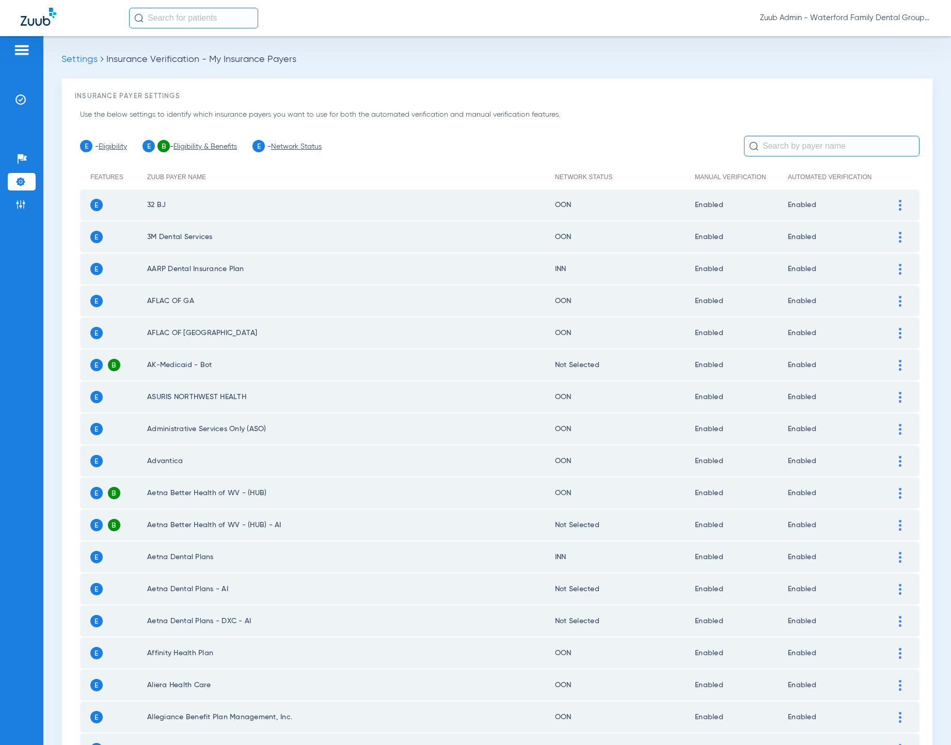 Image resolution: width=951 pixels, height=745 pixels. I want to click on a: Network Status, so click(296, 147).